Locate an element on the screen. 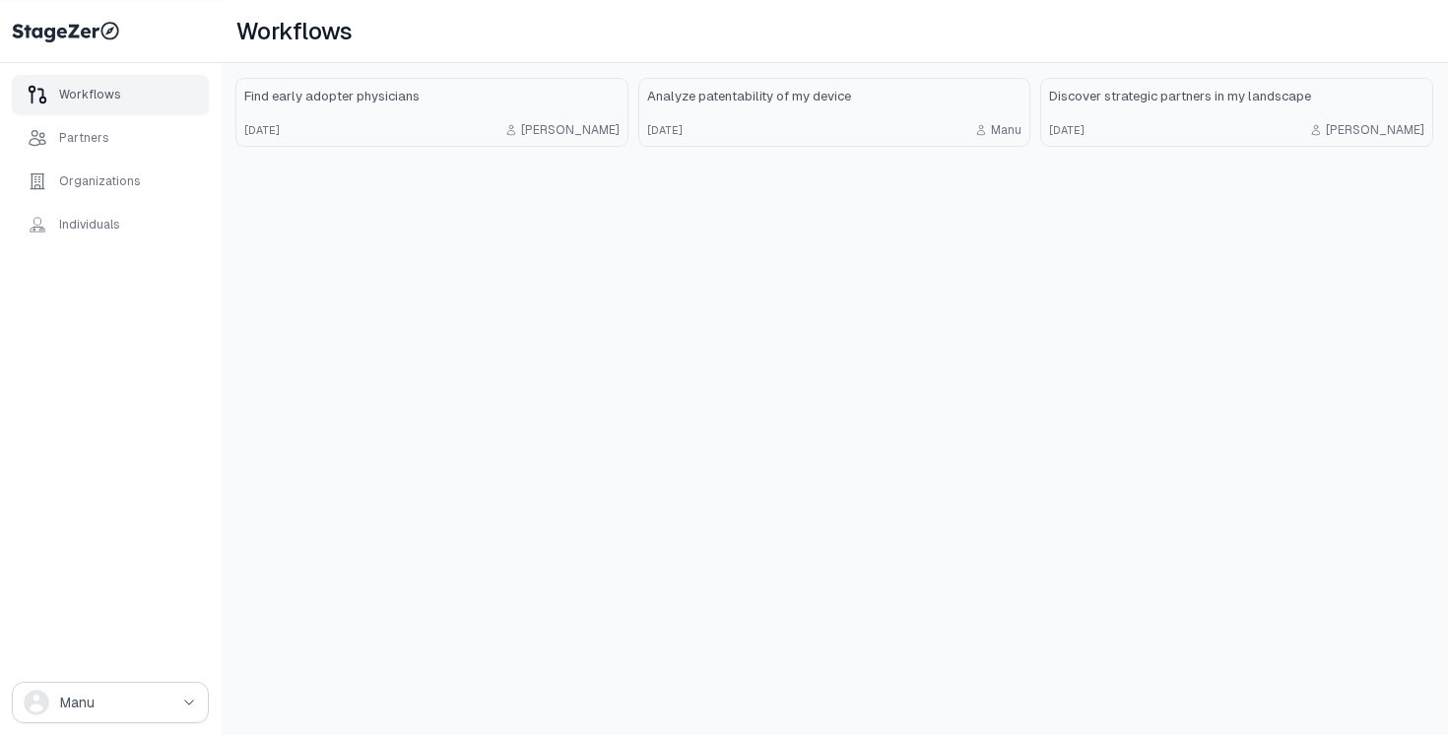 This screenshot has width=1448, height=735. a: Organizations is located at coordinates (110, 181).